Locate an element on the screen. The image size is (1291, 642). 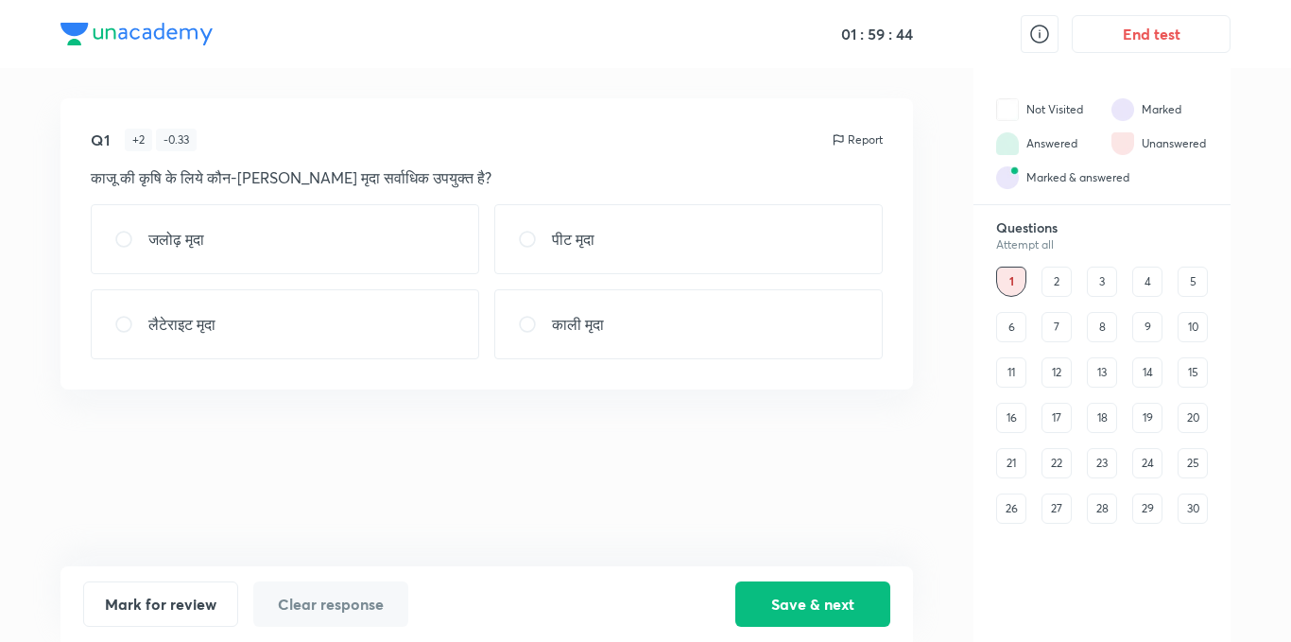
button: End test is located at coordinates (1152, 34).